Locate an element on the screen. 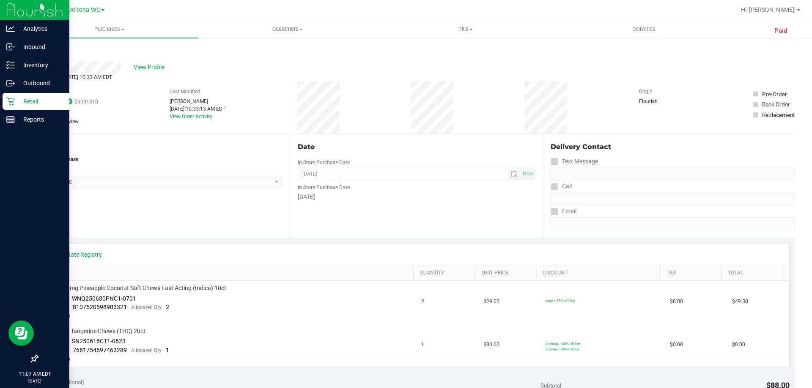 The image size is (812, 388). span: 26931310 is located at coordinates (86, 102).